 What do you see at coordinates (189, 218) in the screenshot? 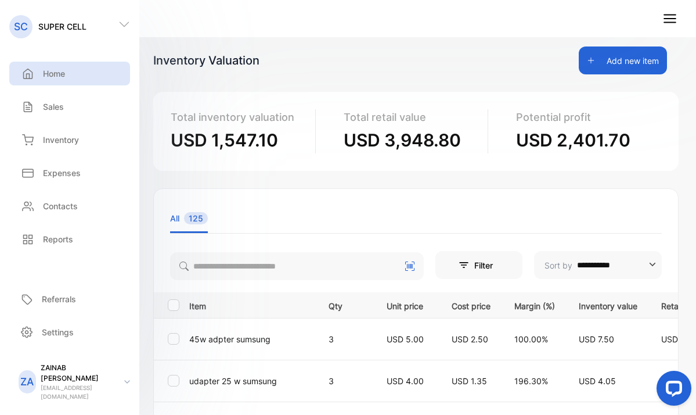
I see `li: All` at bounding box center [189, 218].